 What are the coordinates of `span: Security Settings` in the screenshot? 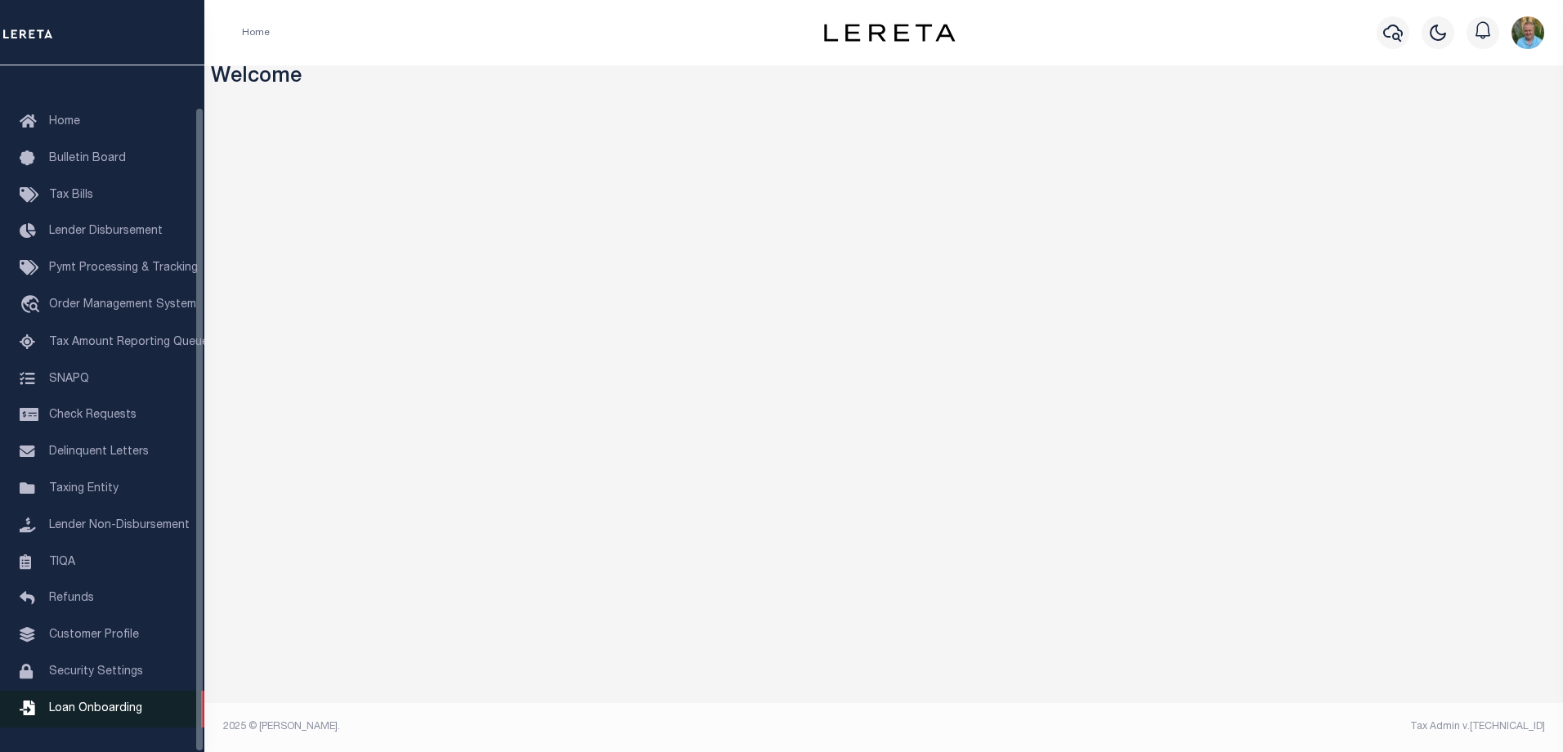 It's located at (96, 672).